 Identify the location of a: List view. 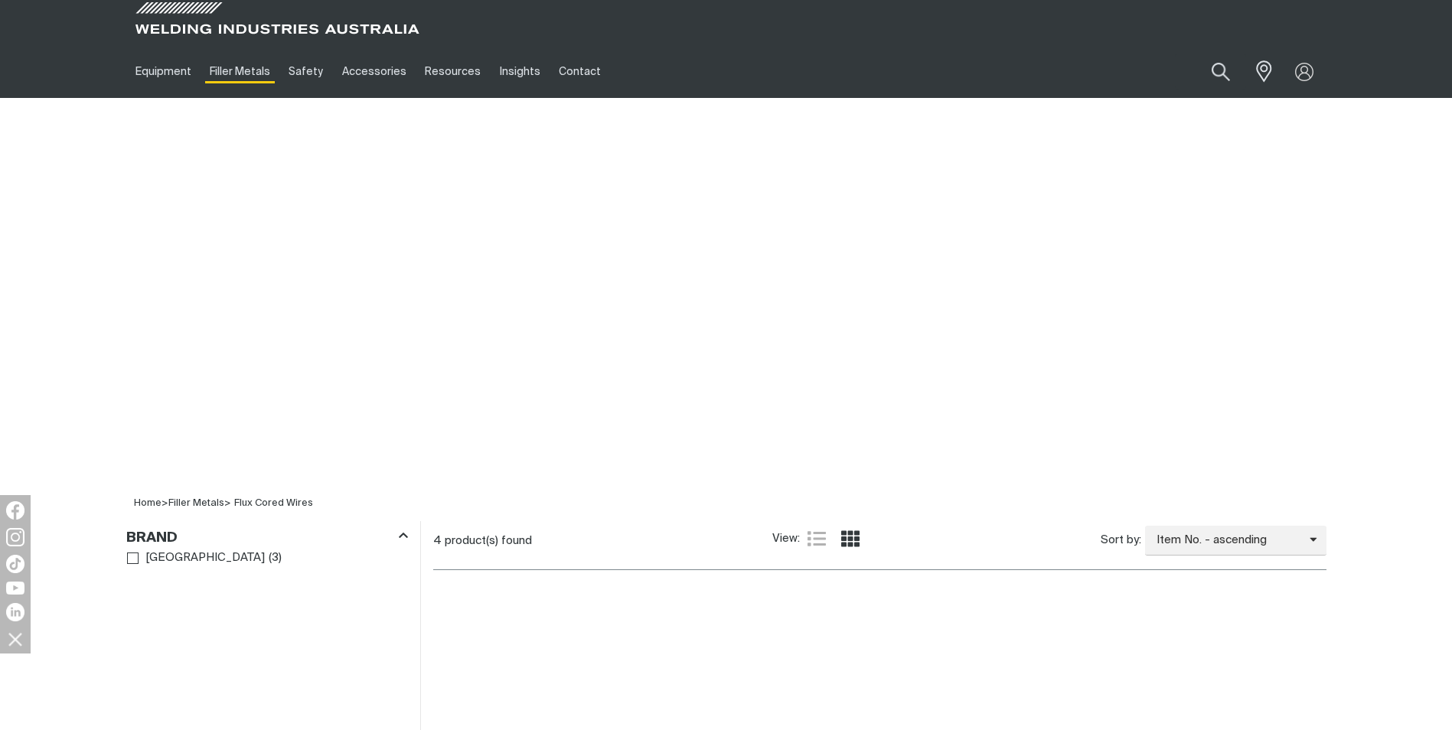
(817, 539).